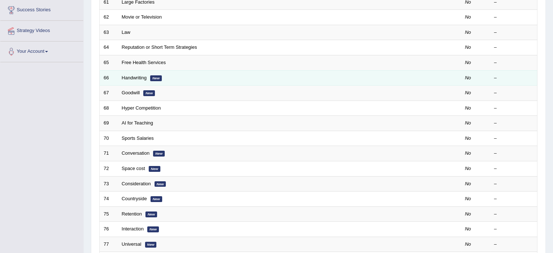  Describe the element at coordinates (109, 229) in the screenshot. I see `td: 76` at that location.